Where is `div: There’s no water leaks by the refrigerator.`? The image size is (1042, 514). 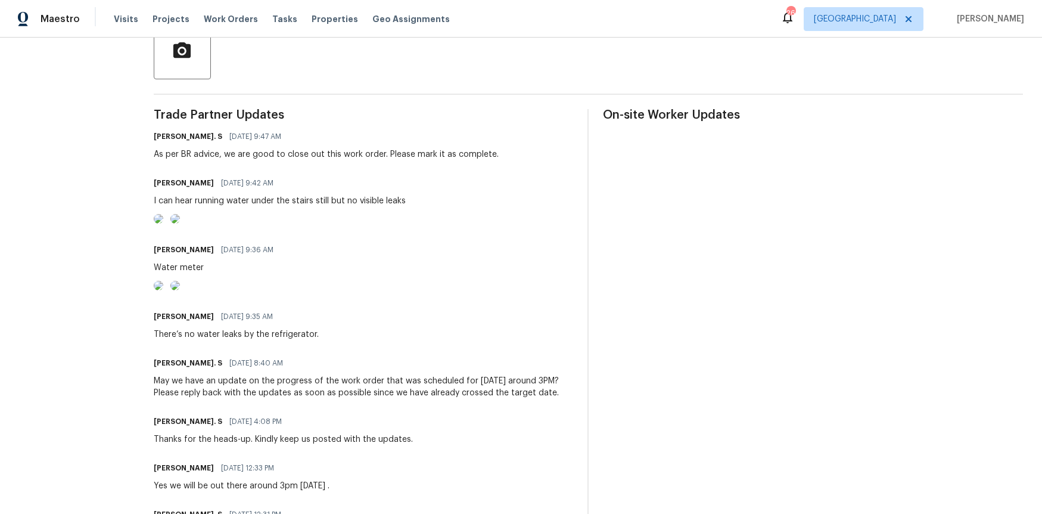 div: There’s no water leaks by the refrigerator. is located at coordinates (236, 334).